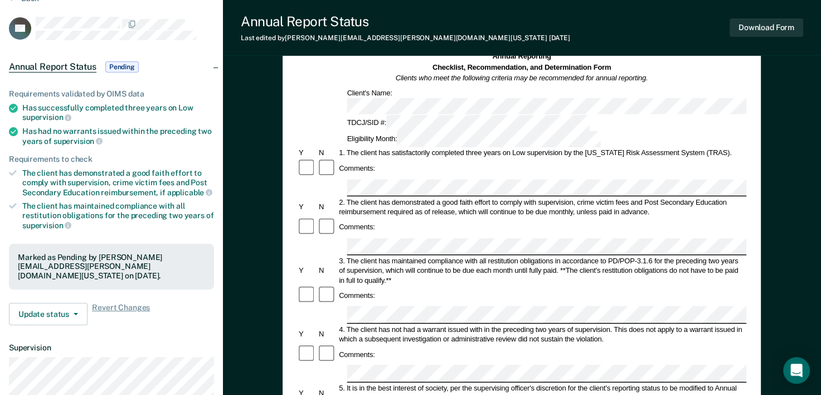 This screenshot has width=821, height=395. Describe the element at coordinates (111, 347) in the screenshot. I see `dt: Supervision` at that location.